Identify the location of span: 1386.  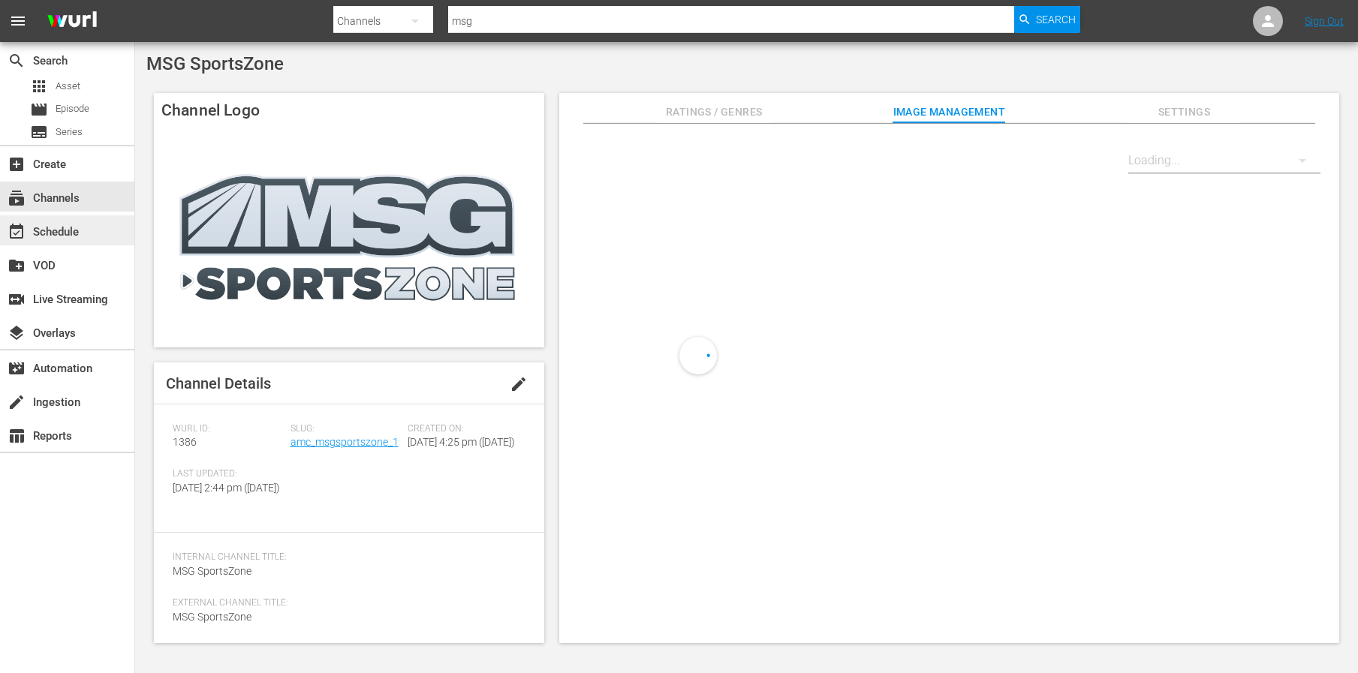
(185, 442).